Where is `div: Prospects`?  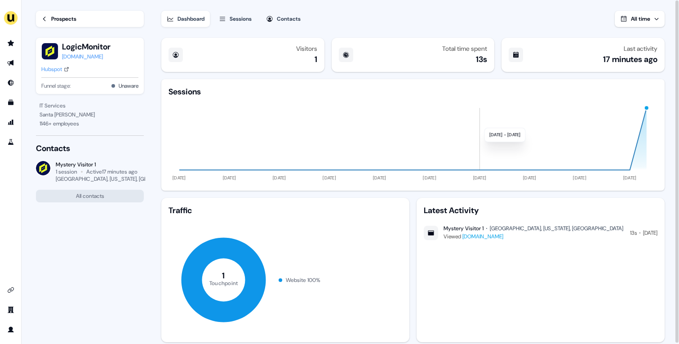
div: Prospects is located at coordinates (64, 19).